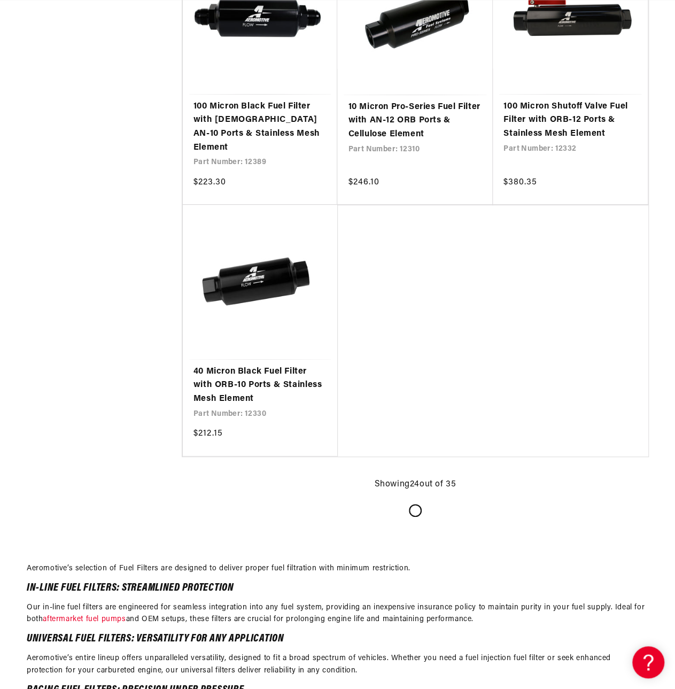  What do you see at coordinates (570, 120) in the screenshot?
I see `a: 100 Micron Shutoff Valve Fuel Filter with ORB-12 Ports & Stainless Mesh Element` at bounding box center [570, 120].